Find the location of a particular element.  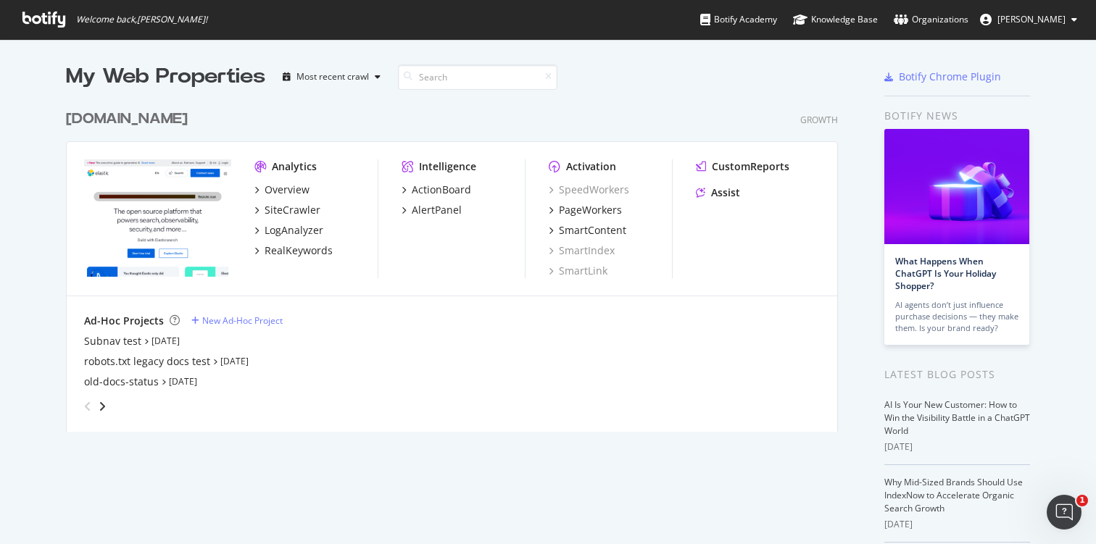

a: Subnav test is located at coordinates (112, 341).